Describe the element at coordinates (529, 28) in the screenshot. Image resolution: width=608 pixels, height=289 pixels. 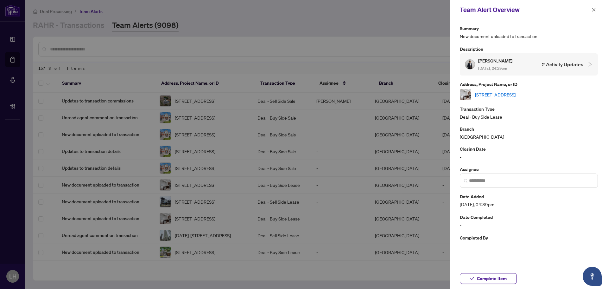
I see `p: Summary` at that location.